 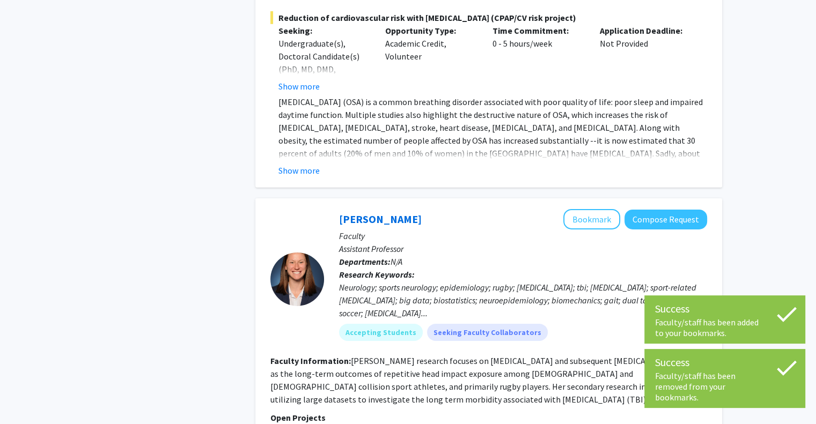 What do you see at coordinates (324, 31) in the screenshot?
I see `p: Seeking:` at bounding box center [324, 31].